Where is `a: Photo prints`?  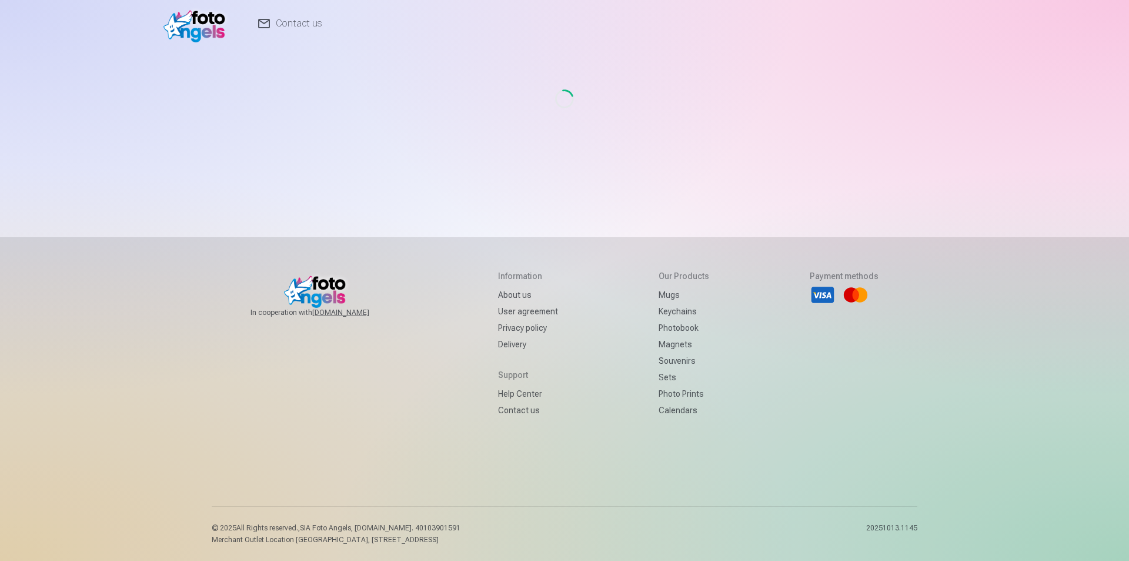 a: Photo prints is located at coordinates (684, 394).